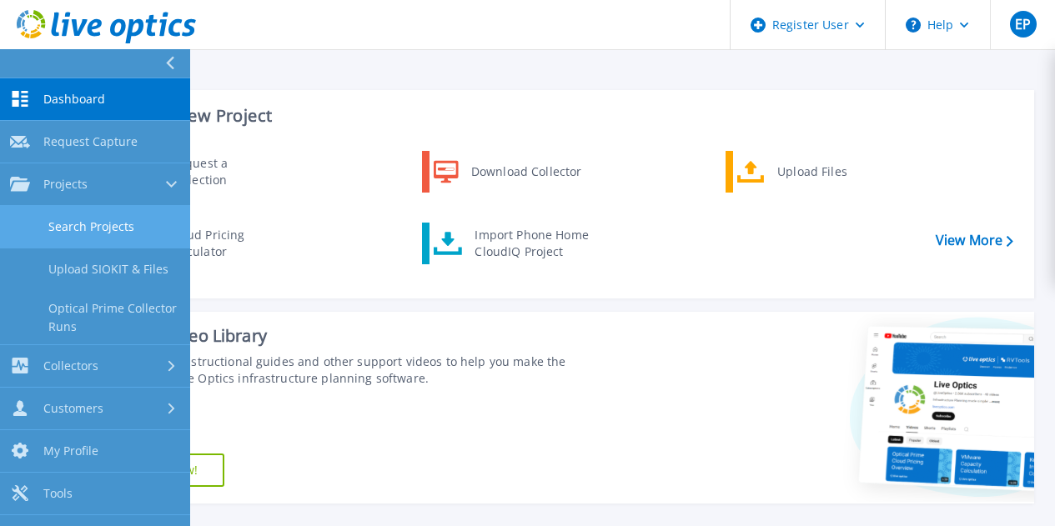 The height and width of the screenshot is (526, 1055). What do you see at coordinates (223, 172) in the screenshot?
I see `div: Request a Collection` at bounding box center [223, 172].